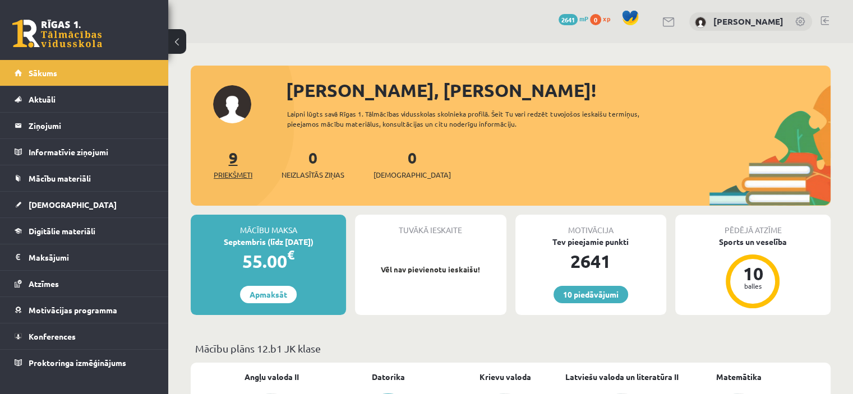 This screenshot has height=394, width=853. I want to click on div: Sports un veselība, so click(752, 242).